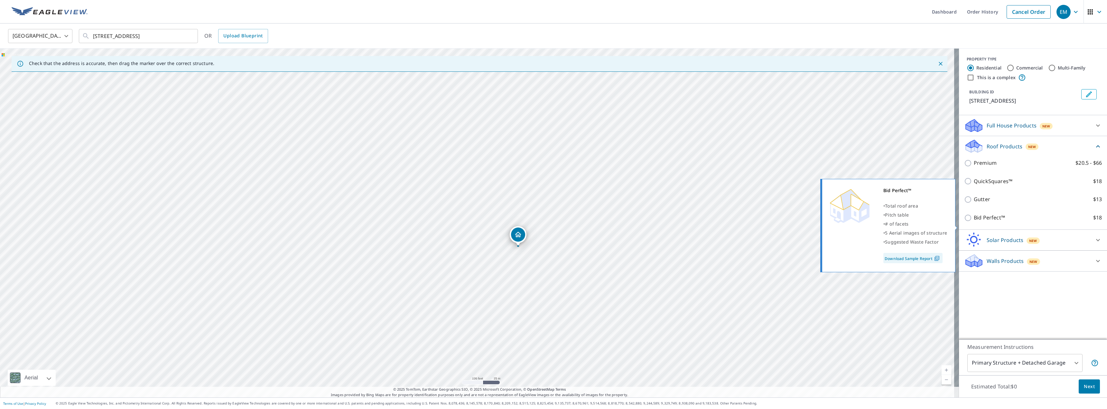 The image size is (1107, 409). Describe the element at coordinates (1071, 68) in the screenshot. I see `label: Multi-Family` at that location.